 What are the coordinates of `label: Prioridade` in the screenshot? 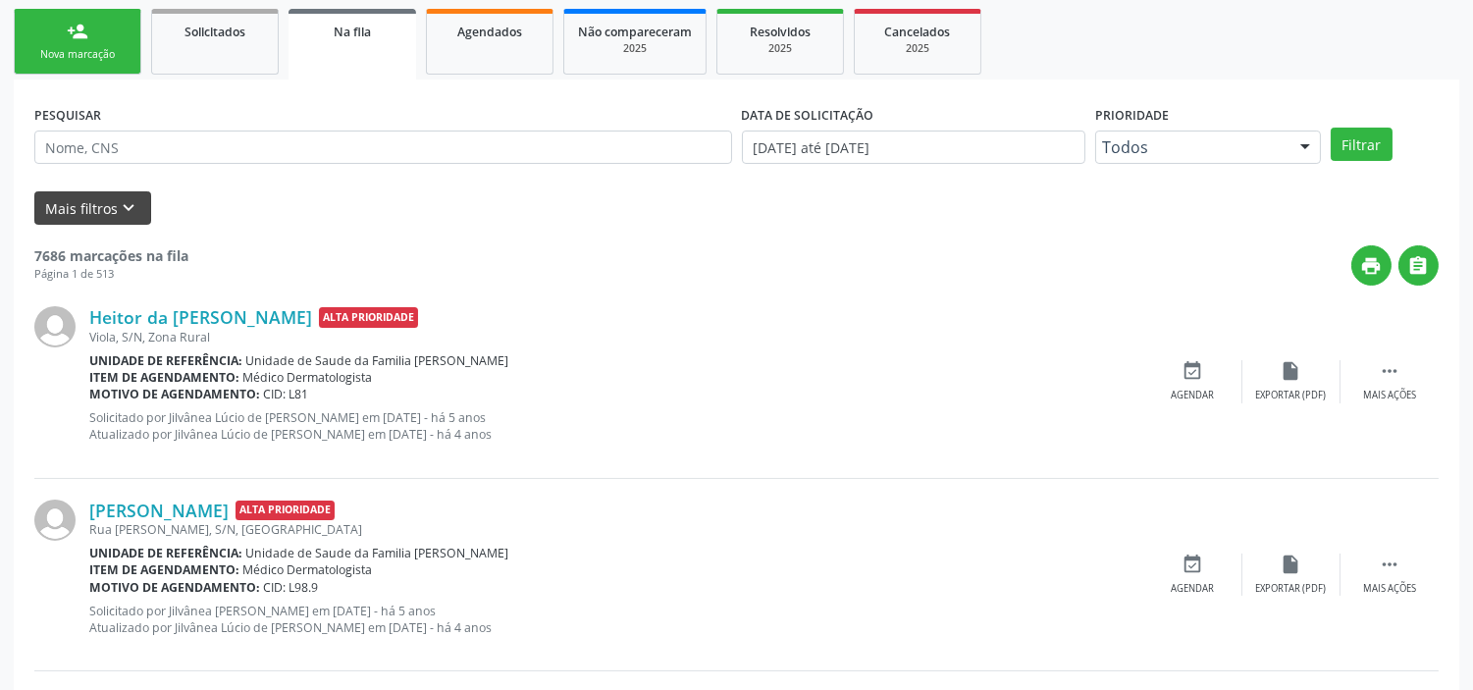 It's located at (1131, 115).